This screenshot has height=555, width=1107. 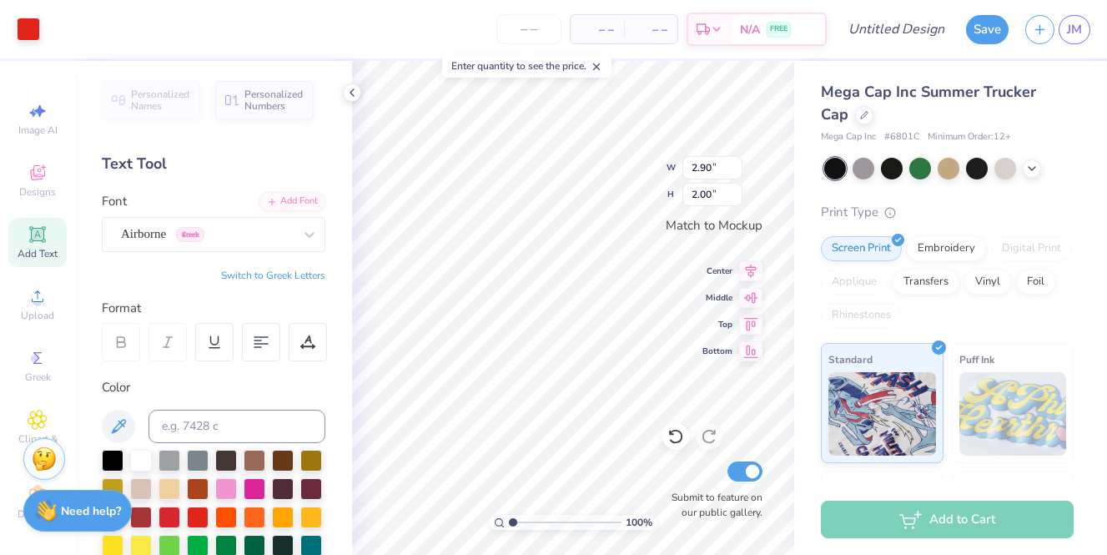 What do you see at coordinates (526, 66) in the screenshot?
I see `div: Enter quantity to see the price.` at bounding box center [526, 66].